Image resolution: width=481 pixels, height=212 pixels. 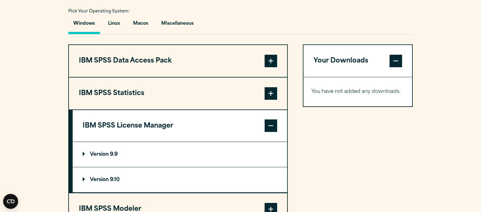 What do you see at coordinates (177, 25) in the screenshot?
I see `button: Miscellaneous` at bounding box center [177, 25].